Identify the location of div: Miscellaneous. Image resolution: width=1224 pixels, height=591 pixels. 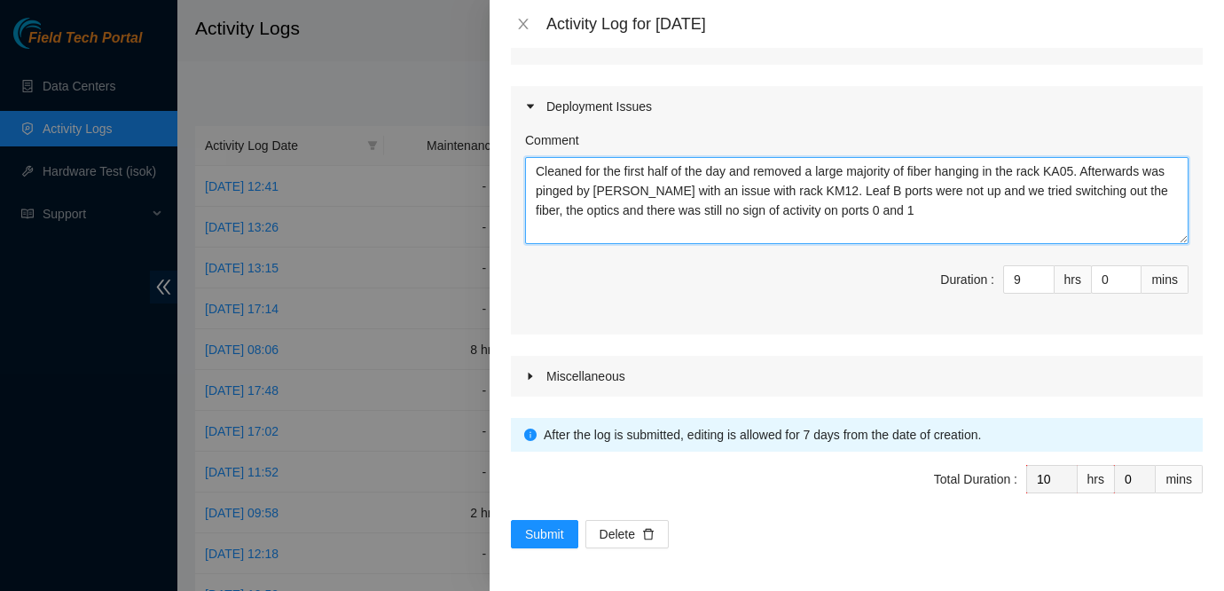
(857, 376).